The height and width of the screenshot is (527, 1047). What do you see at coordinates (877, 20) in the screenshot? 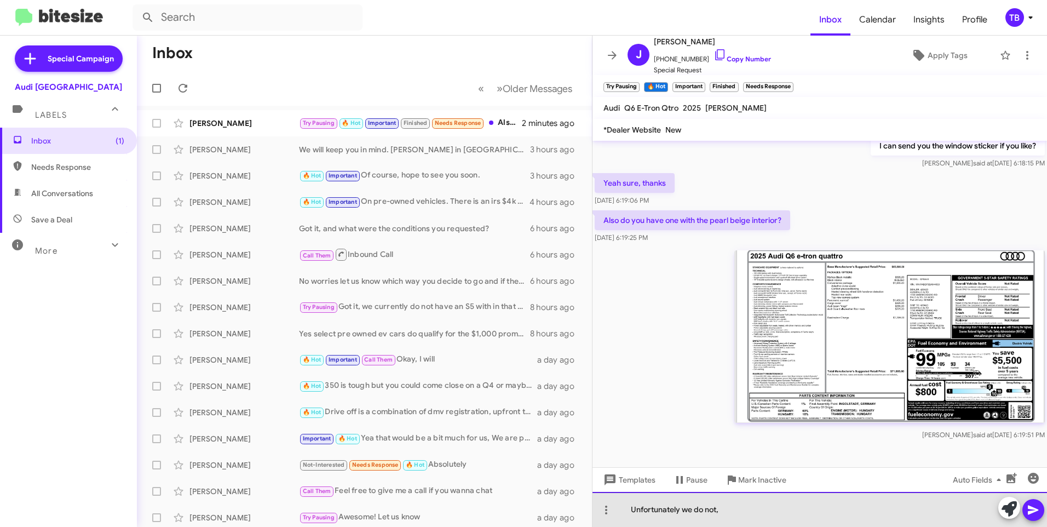
I see `span: Calendar` at bounding box center [877, 20].